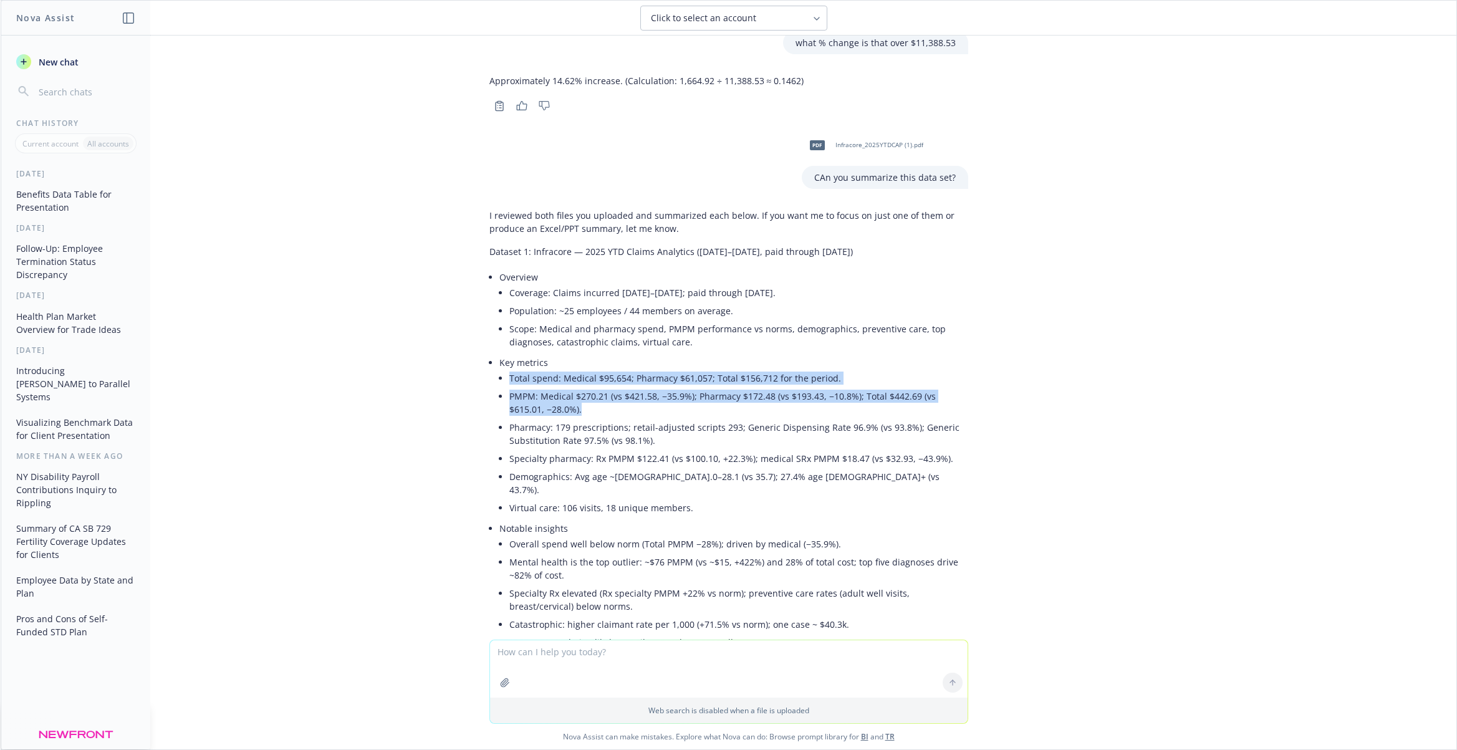 The width and height of the screenshot is (1457, 750). What do you see at coordinates (739, 600) in the screenshot?
I see `li: Specialty Rx elevated (Rx specialty PMPM +22% vs norm); preventive care rates (adult well visits,...` at bounding box center [739, 600].